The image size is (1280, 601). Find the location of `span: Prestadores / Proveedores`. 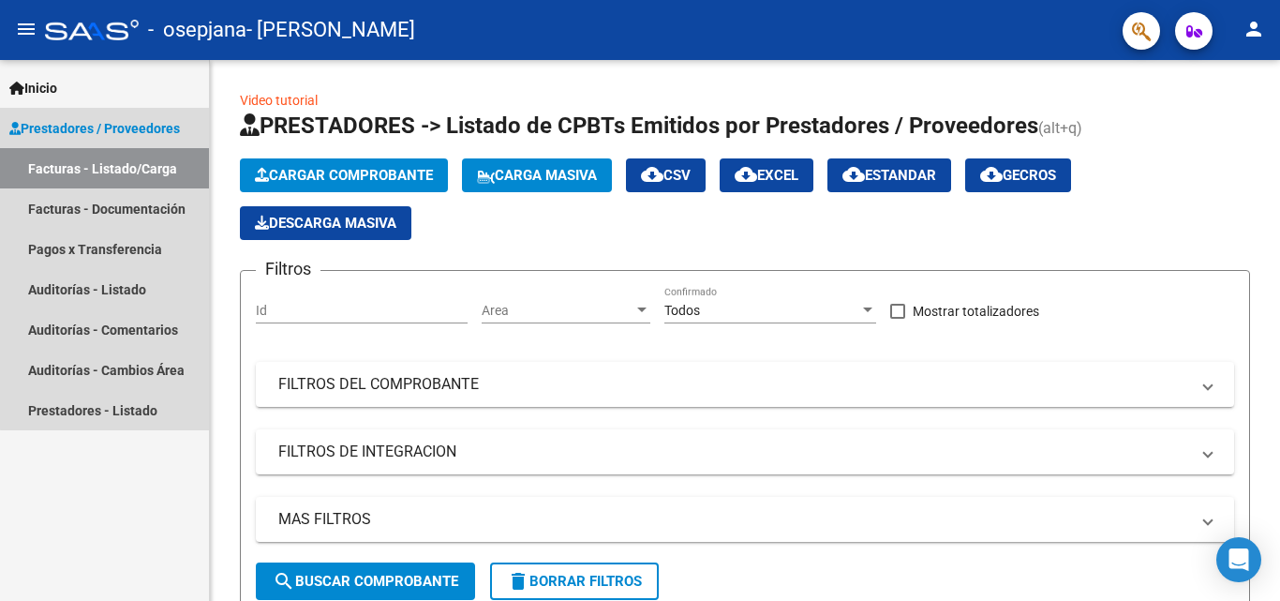

span: Prestadores / Proveedores is located at coordinates (95, 128).